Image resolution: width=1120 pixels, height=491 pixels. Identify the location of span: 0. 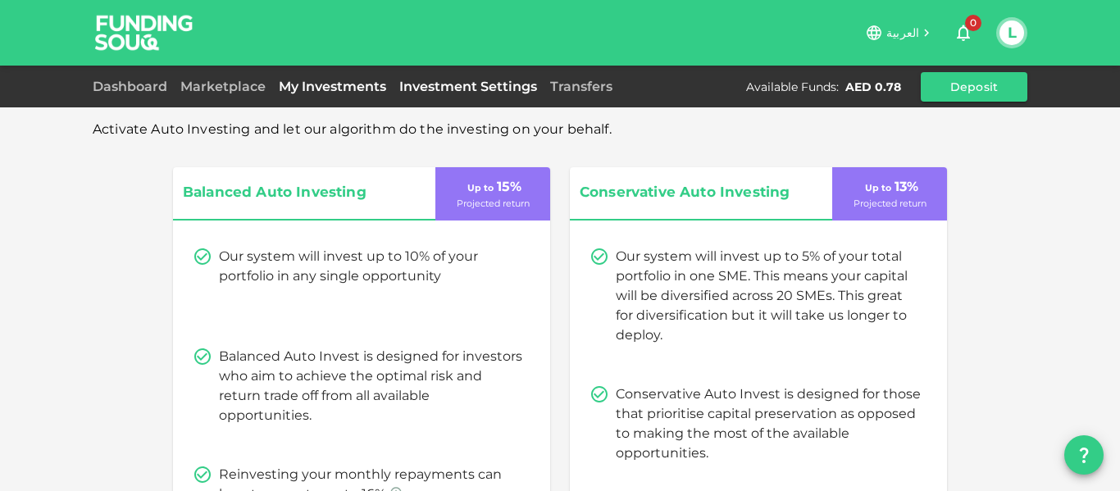
(973, 23).